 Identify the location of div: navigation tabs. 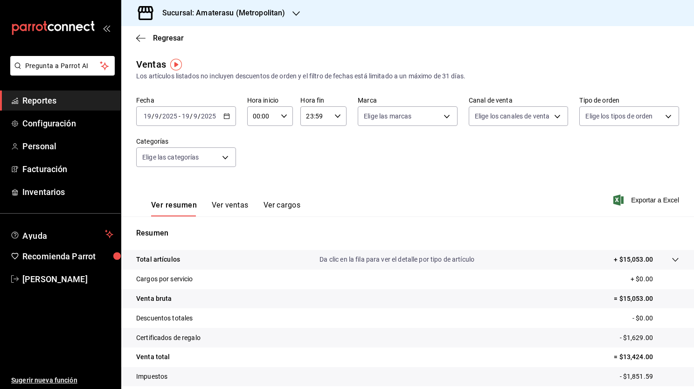
(226, 208).